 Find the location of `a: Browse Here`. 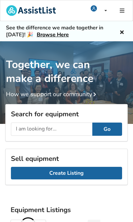

a: Browse Here is located at coordinates (52, 35).